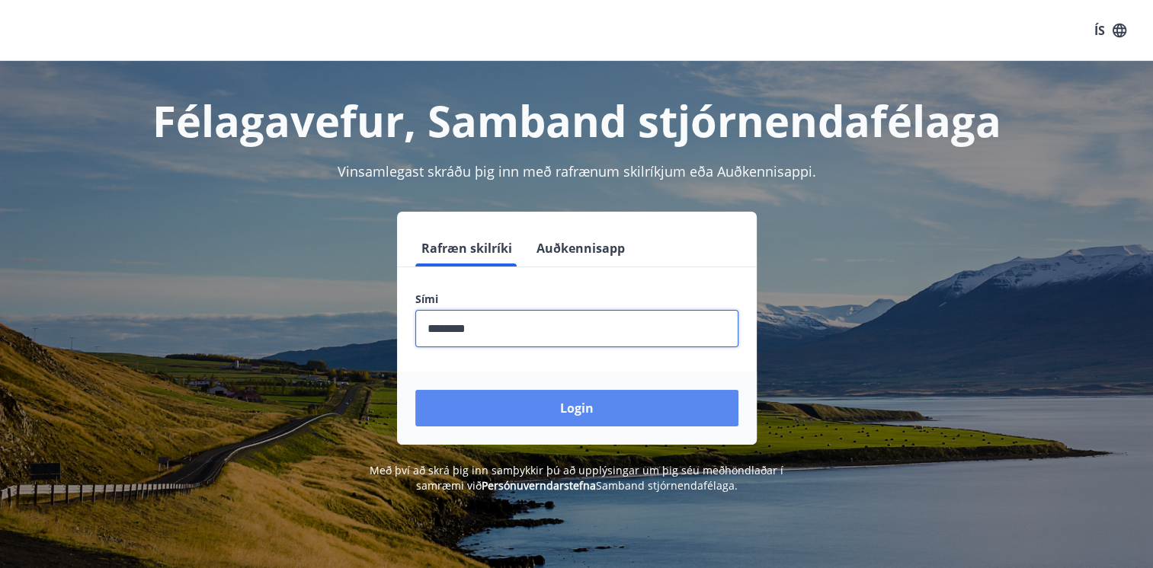  Describe the element at coordinates (577, 408) in the screenshot. I see `button: Login` at that location.